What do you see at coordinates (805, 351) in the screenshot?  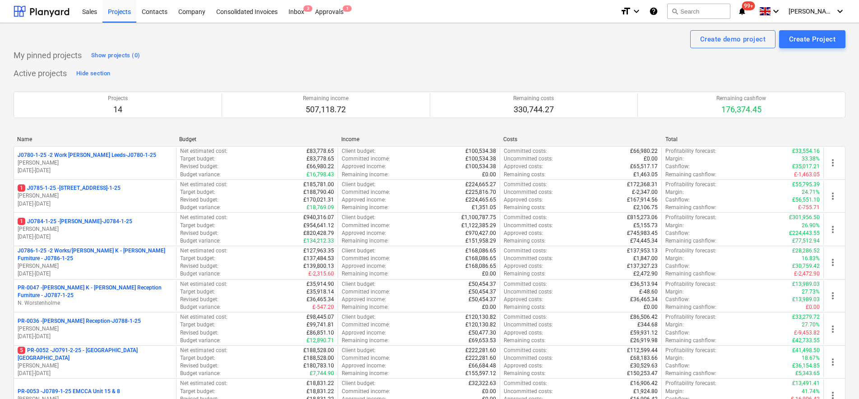 I see `p: £41,498.50` at bounding box center [805, 351].